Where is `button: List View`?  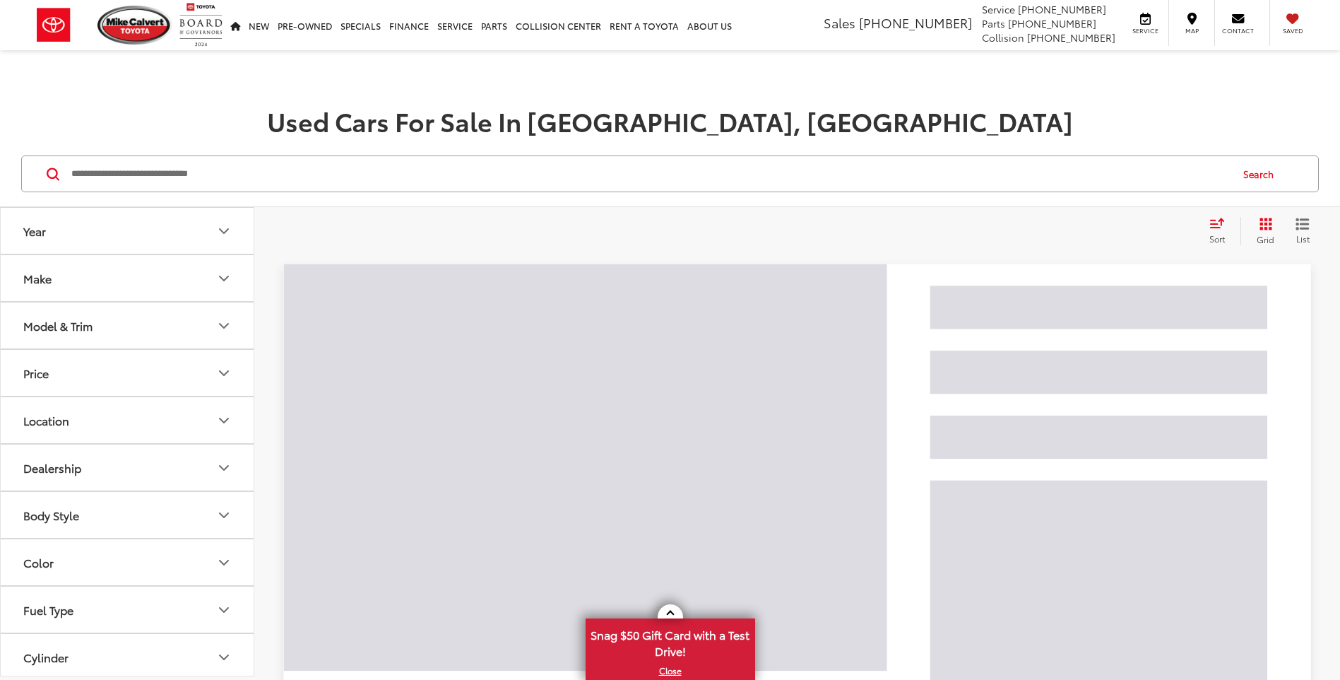
button: List View is located at coordinates (1303, 231).